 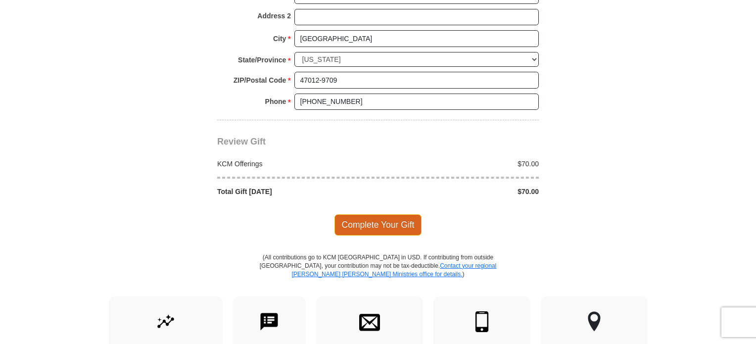 What do you see at coordinates (594, 322) in the screenshot?
I see `img: other-region` at bounding box center [594, 322].